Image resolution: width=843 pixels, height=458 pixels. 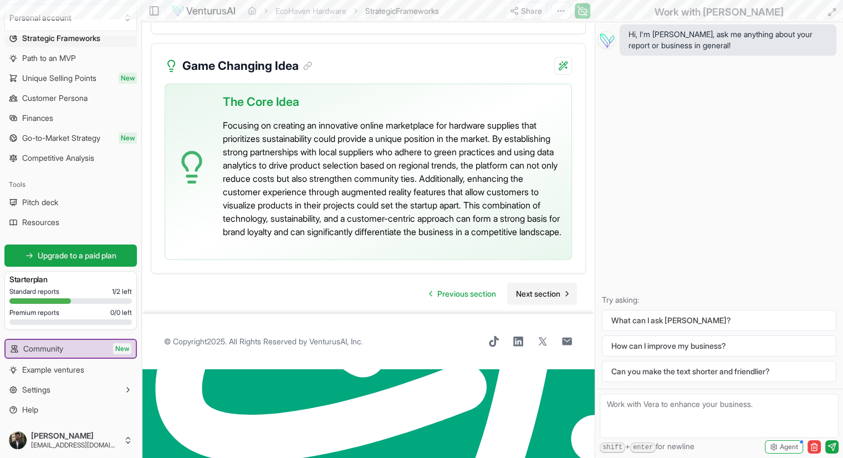 What do you see at coordinates (70, 390) in the screenshot?
I see `button: Settings` at bounding box center [70, 390].